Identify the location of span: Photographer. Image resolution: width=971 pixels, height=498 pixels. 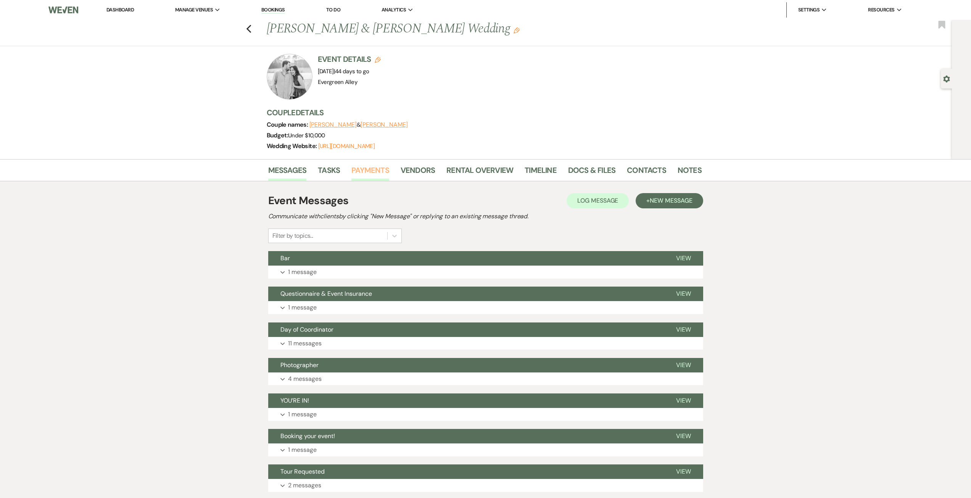
(299, 365).